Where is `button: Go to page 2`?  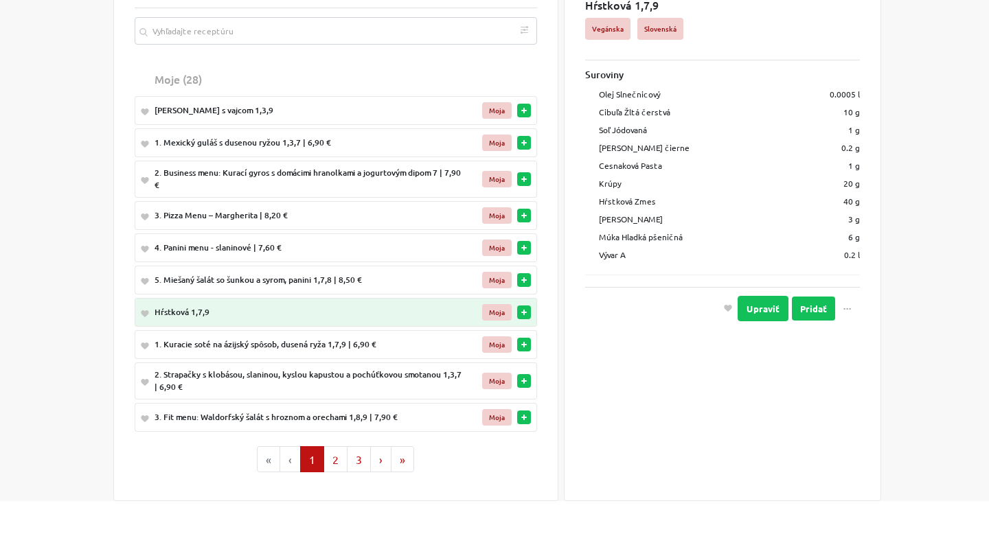
button: Go to page 2 is located at coordinates (335, 459).